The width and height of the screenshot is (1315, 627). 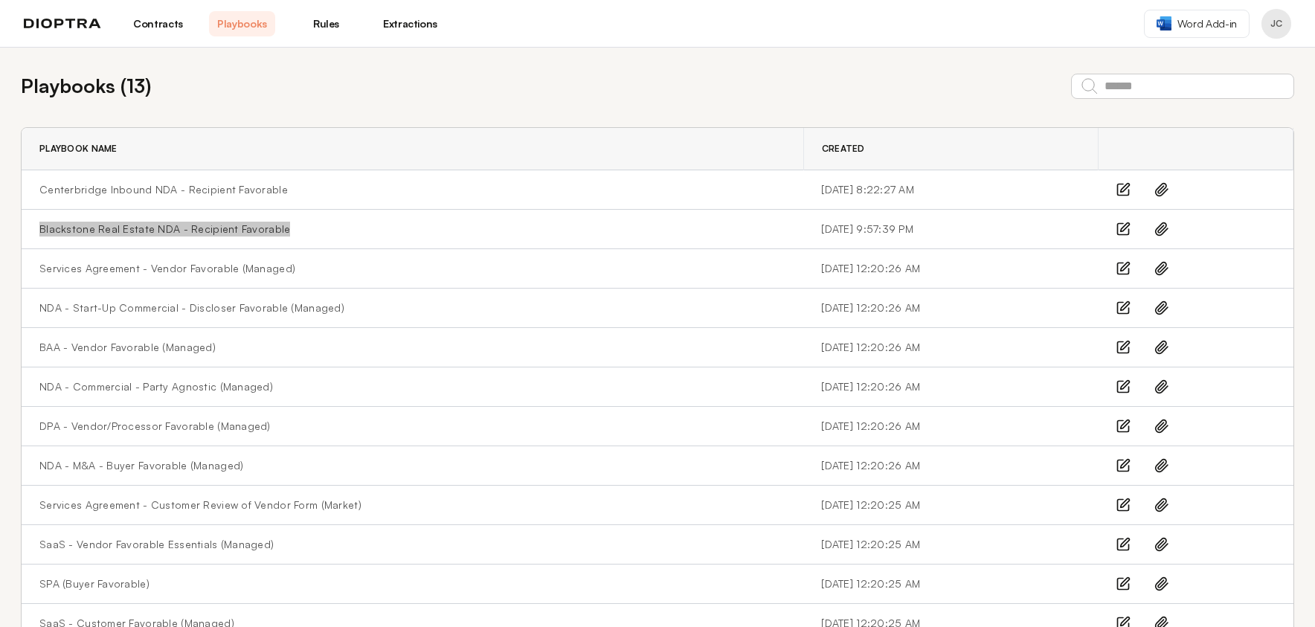 I want to click on img: logo, so click(x=62, y=24).